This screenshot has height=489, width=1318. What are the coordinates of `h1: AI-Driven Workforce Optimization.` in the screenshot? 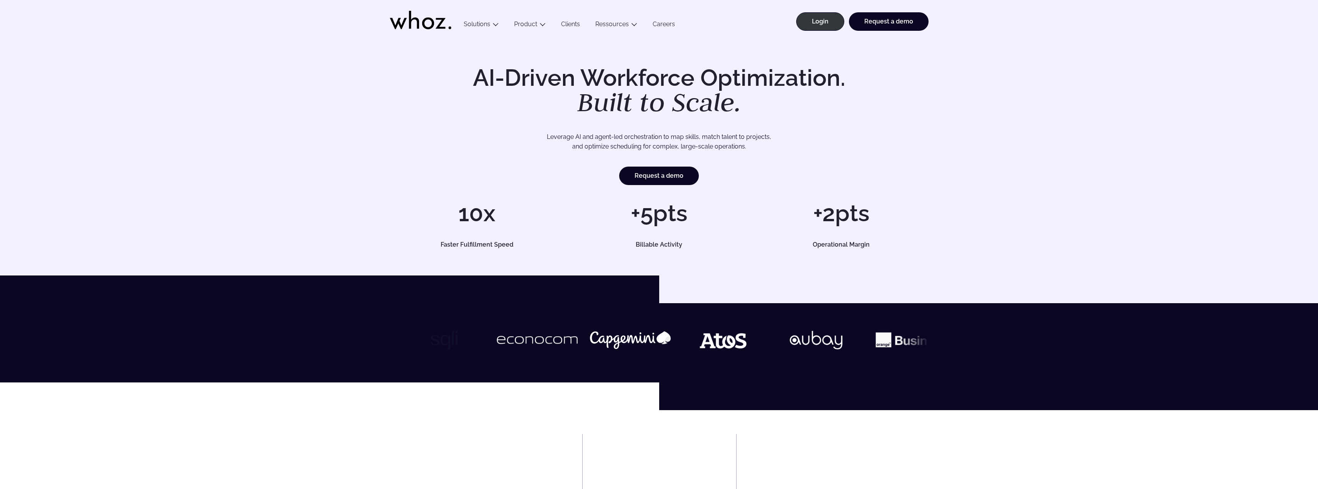 It's located at (659, 91).